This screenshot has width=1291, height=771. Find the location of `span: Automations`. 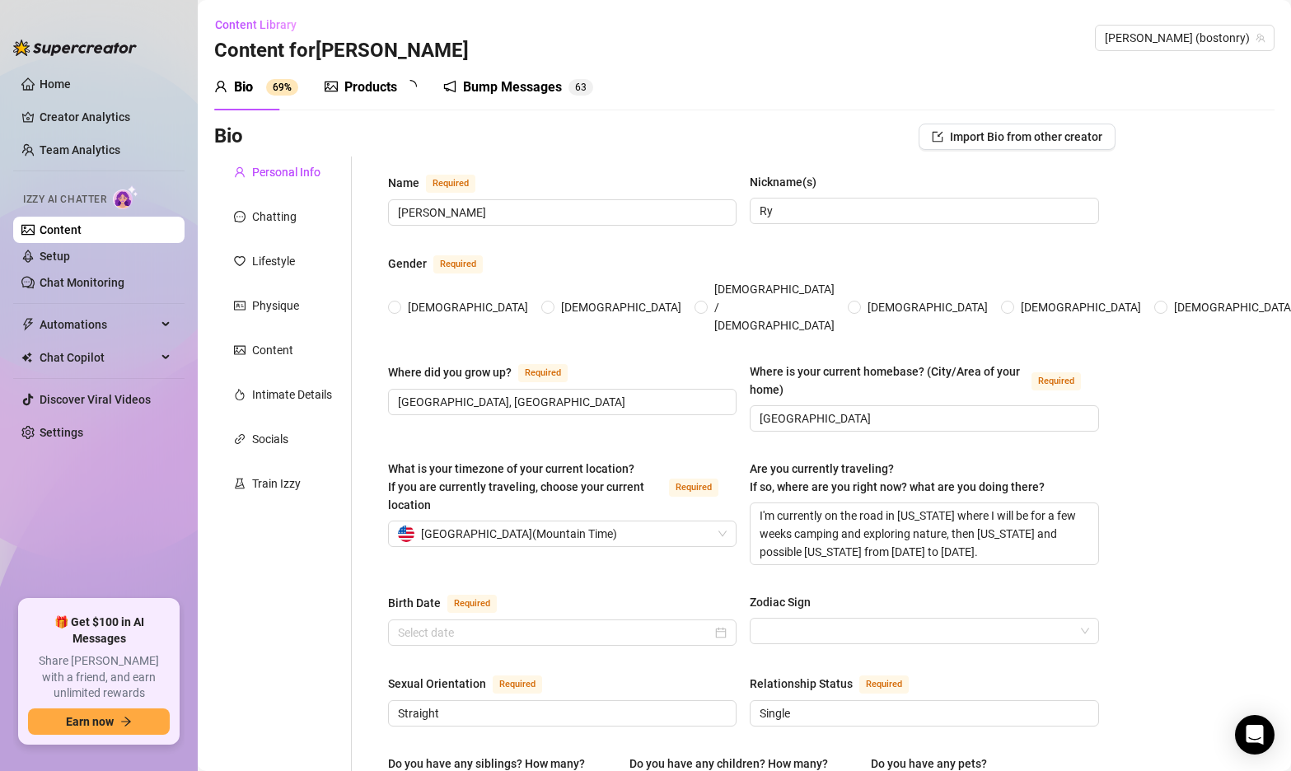

span: Automations is located at coordinates (98, 325).